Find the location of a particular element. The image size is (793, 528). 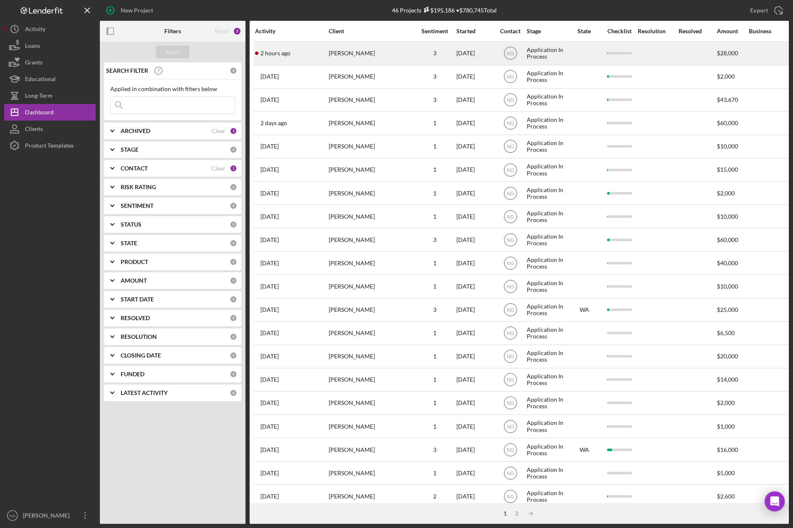

div: State is located at coordinates (584, 31).